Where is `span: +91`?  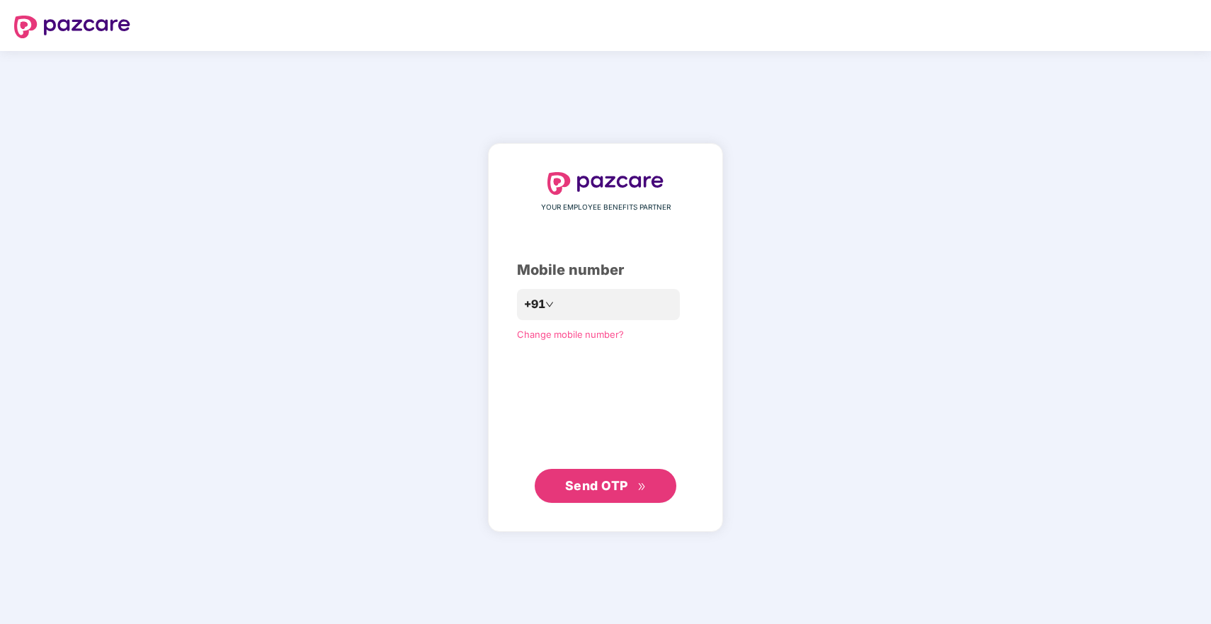 span: +91 is located at coordinates (535, 304).